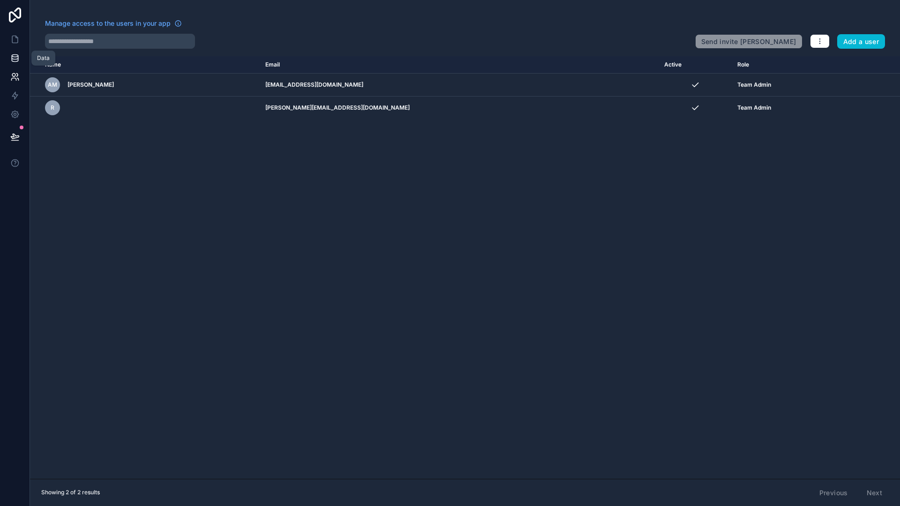  I want to click on th: Role, so click(790, 65).